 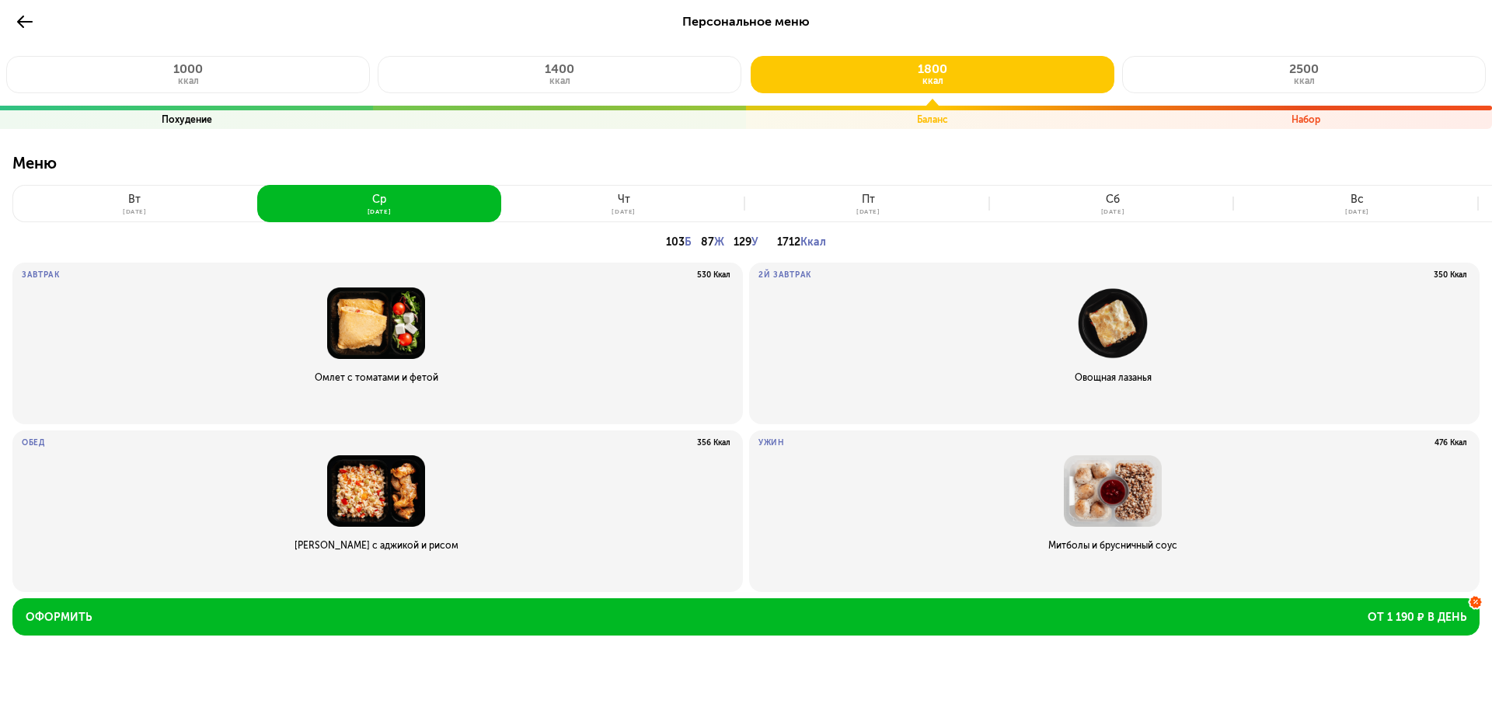 What do you see at coordinates (868, 200) in the screenshot?
I see `div: пт` at bounding box center [868, 200].